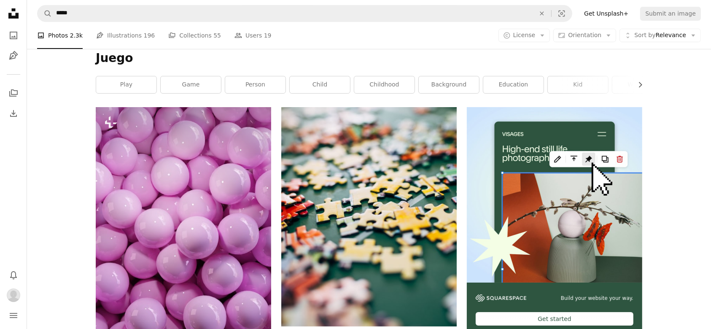 Image resolution: width=711 pixels, height=329 pixels. I want to click on span: Sort by, so click(645, 35).